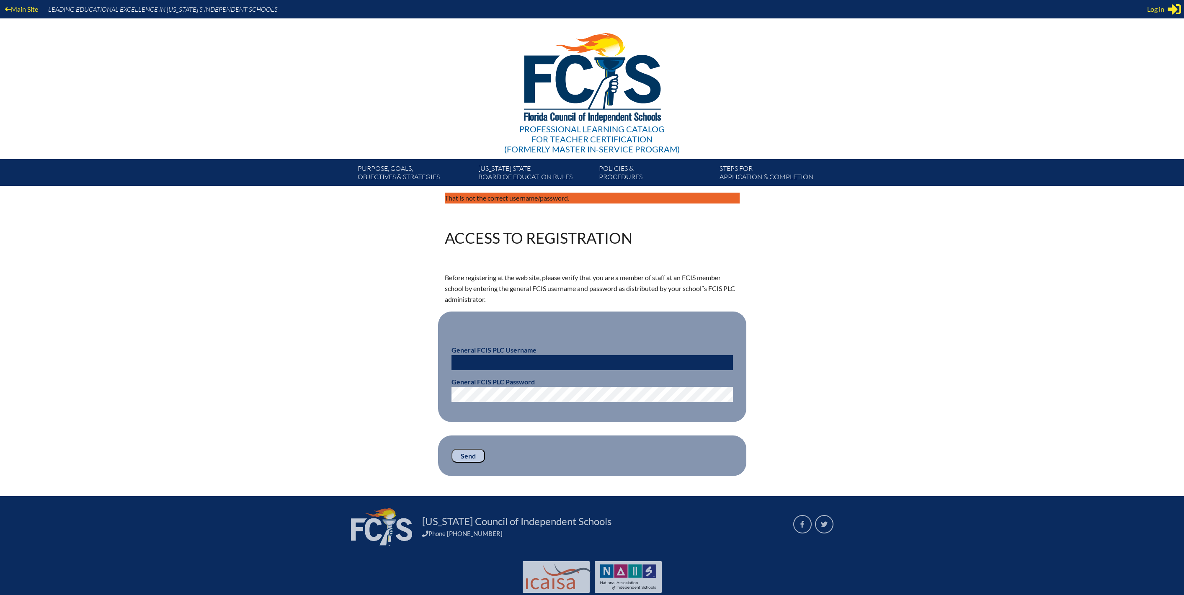 This screenshot has height=595, width=1184. Describe the element at coordinates (592, 288) in the screenshot. I see `p: Before registering at the web site, please verify that you are a member of staff at an FCIS membe...` at that location.